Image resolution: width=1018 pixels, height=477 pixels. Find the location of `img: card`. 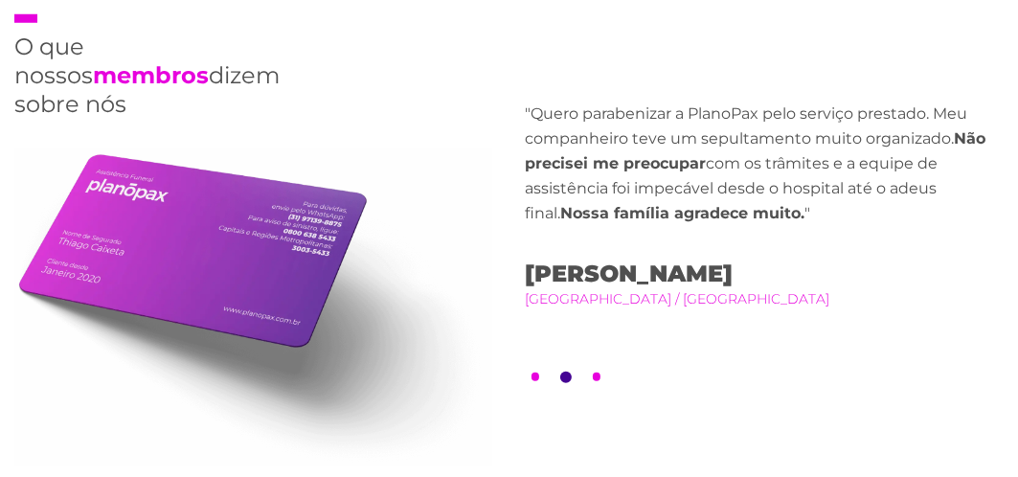

img: card is located at coordinates (254, 306).